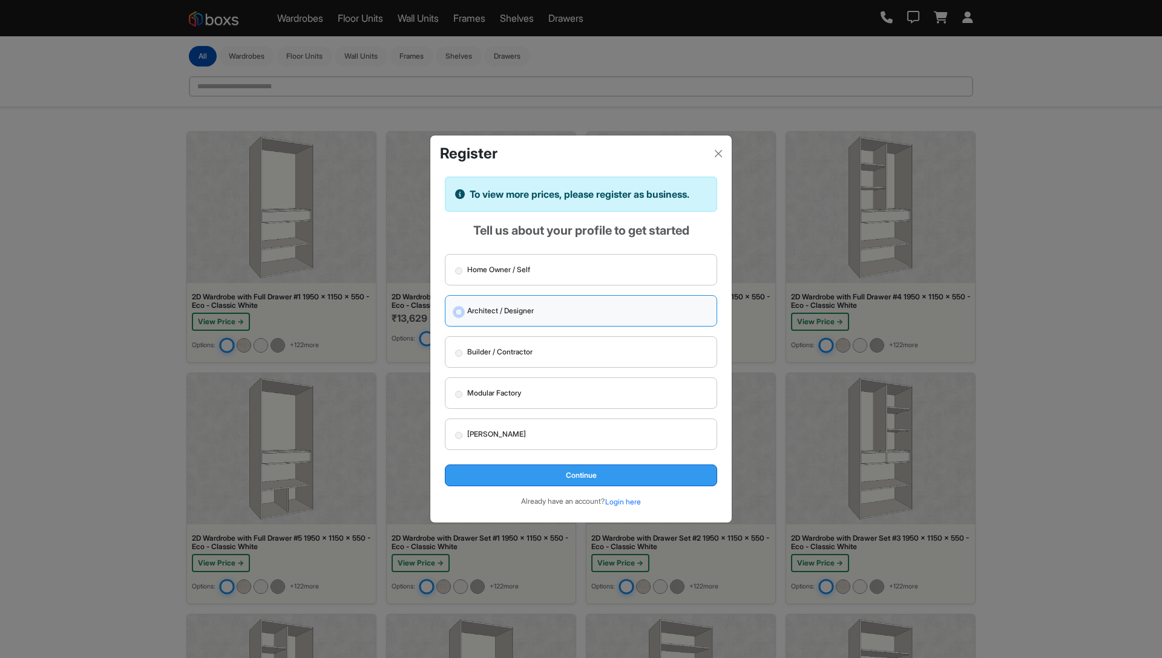 Image resolution: width=1162 pixels, height=658 pixels. I want to click on button: Login here, so click(623, 502).